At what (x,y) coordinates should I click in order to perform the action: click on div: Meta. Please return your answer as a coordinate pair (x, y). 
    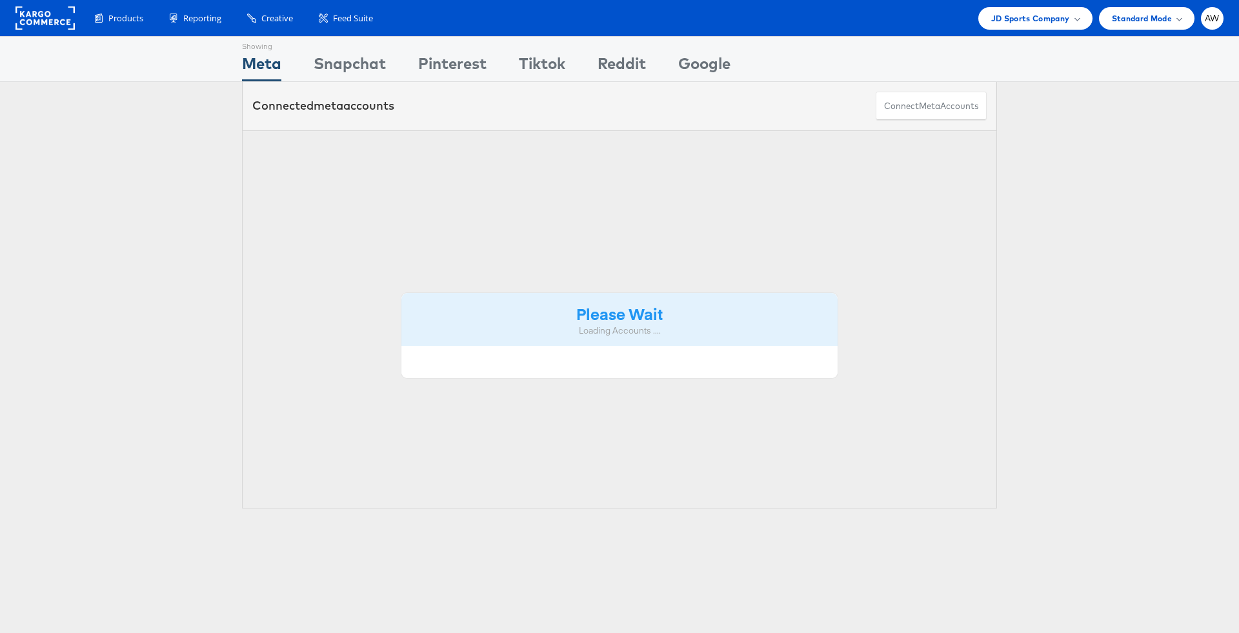
    Looking at the image, I should click on (261, 66).